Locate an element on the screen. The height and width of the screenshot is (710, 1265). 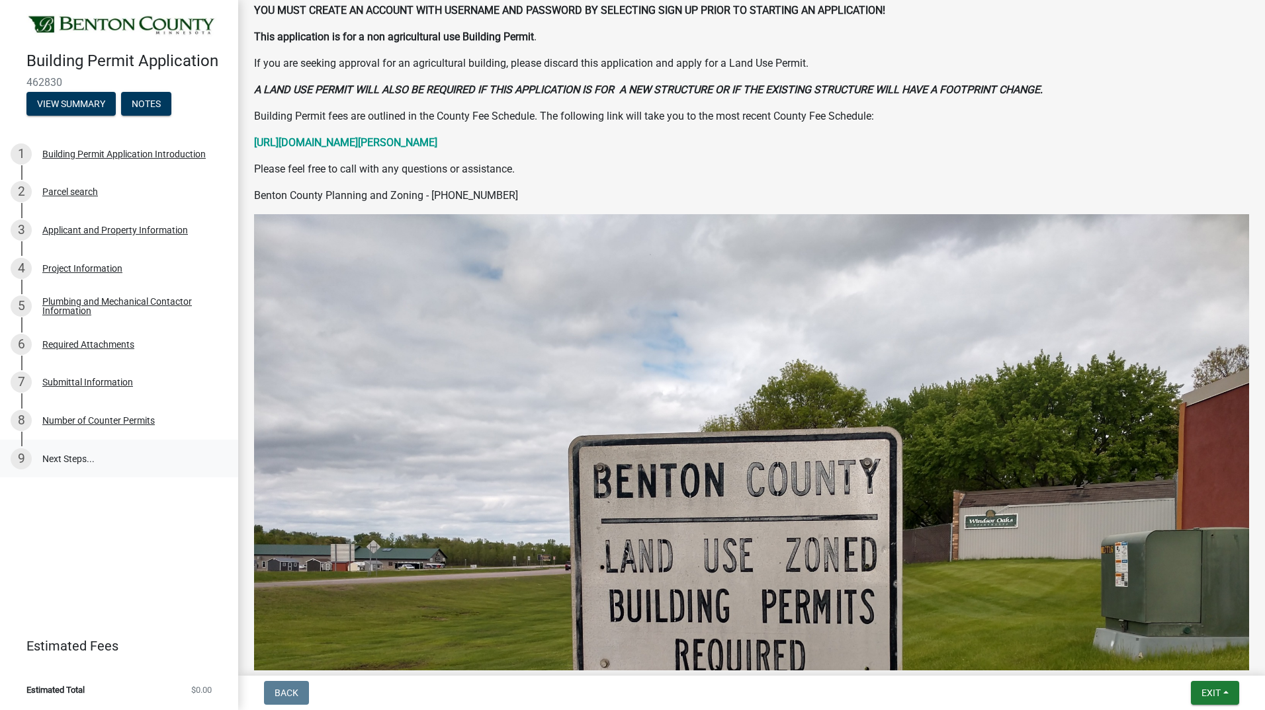
button: Exit is located at coordinates (1214, 693).